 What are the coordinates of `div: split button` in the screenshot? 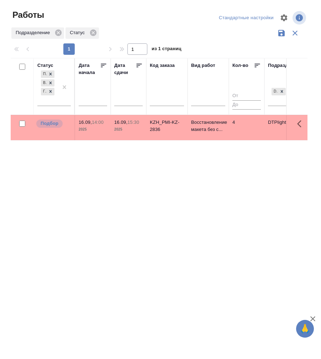 It's located at (246, 18).